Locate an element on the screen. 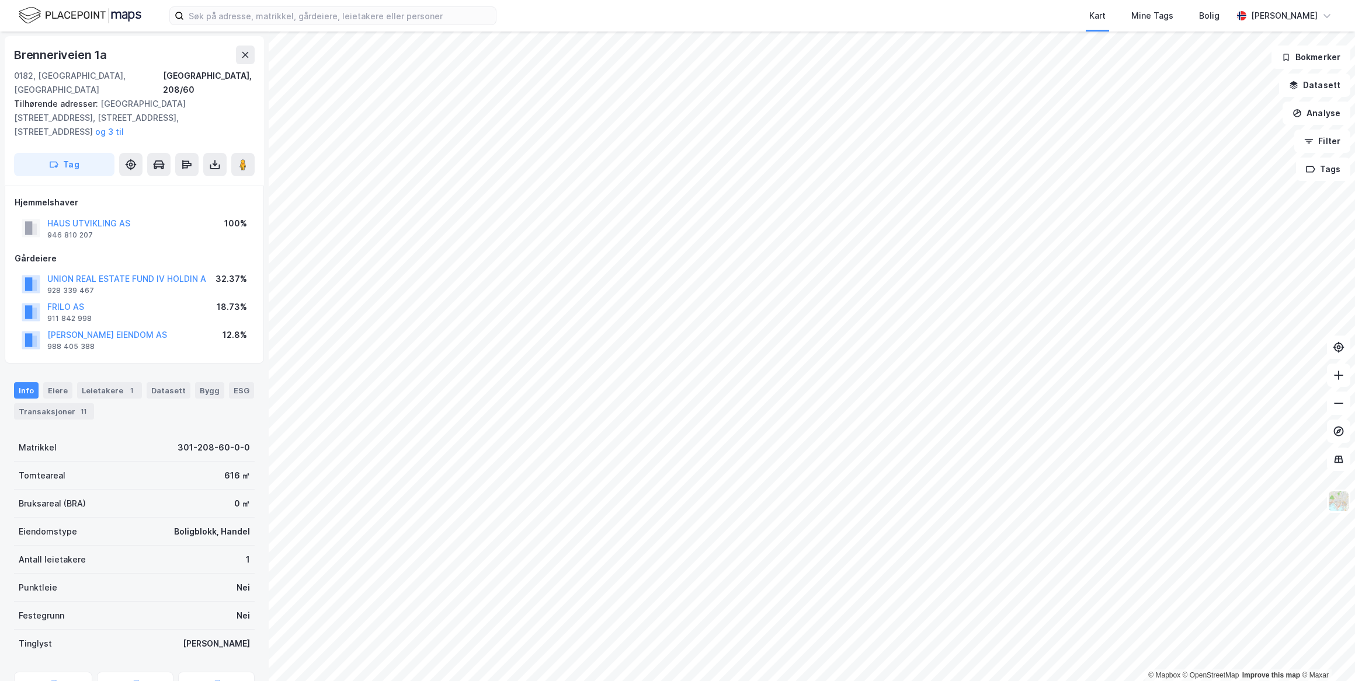 The height and width of the screenshot is (681, 1355). div: Transaksjoner is located at coordinates (54, 412).